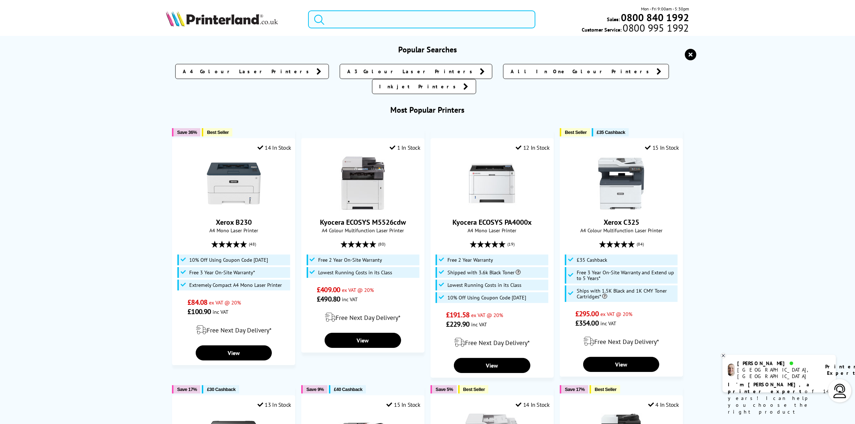 This screenshot has width=855, height=424. I want to click on button: Save 5%, so click(443, 389).